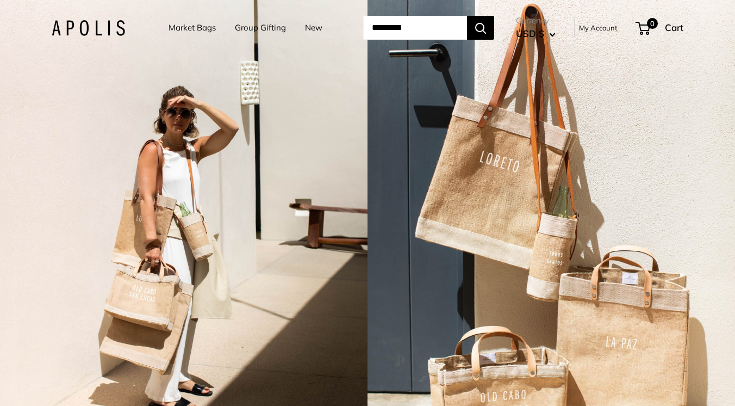 The width and height of the screenshot is (735, 406). Describe the element at coordinates (192, 28) in the screenshot. I see `a: Market Bags` at that location.